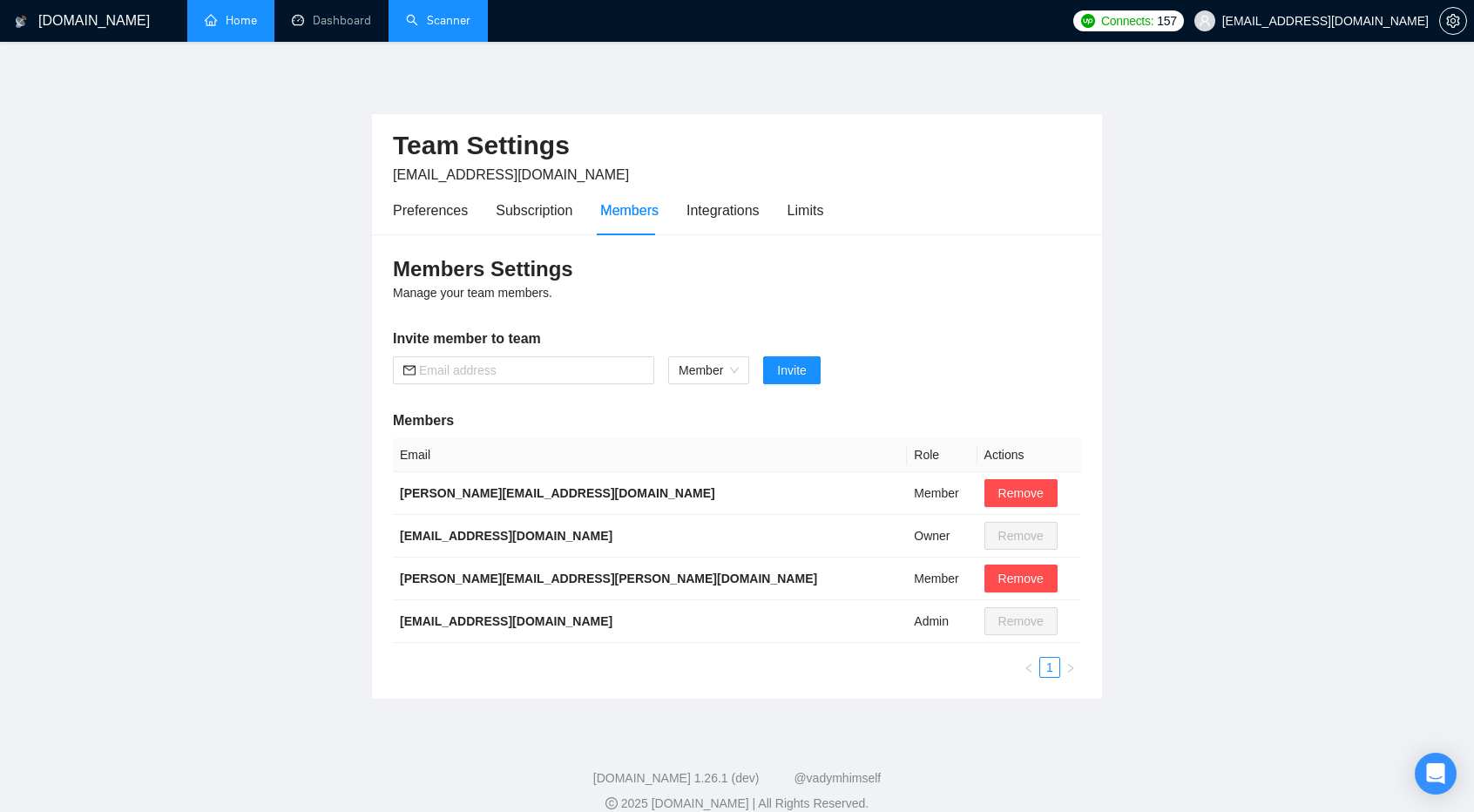 This screenshot has height=812, width=1474. I want to click on th: Role, so click(942, 454).